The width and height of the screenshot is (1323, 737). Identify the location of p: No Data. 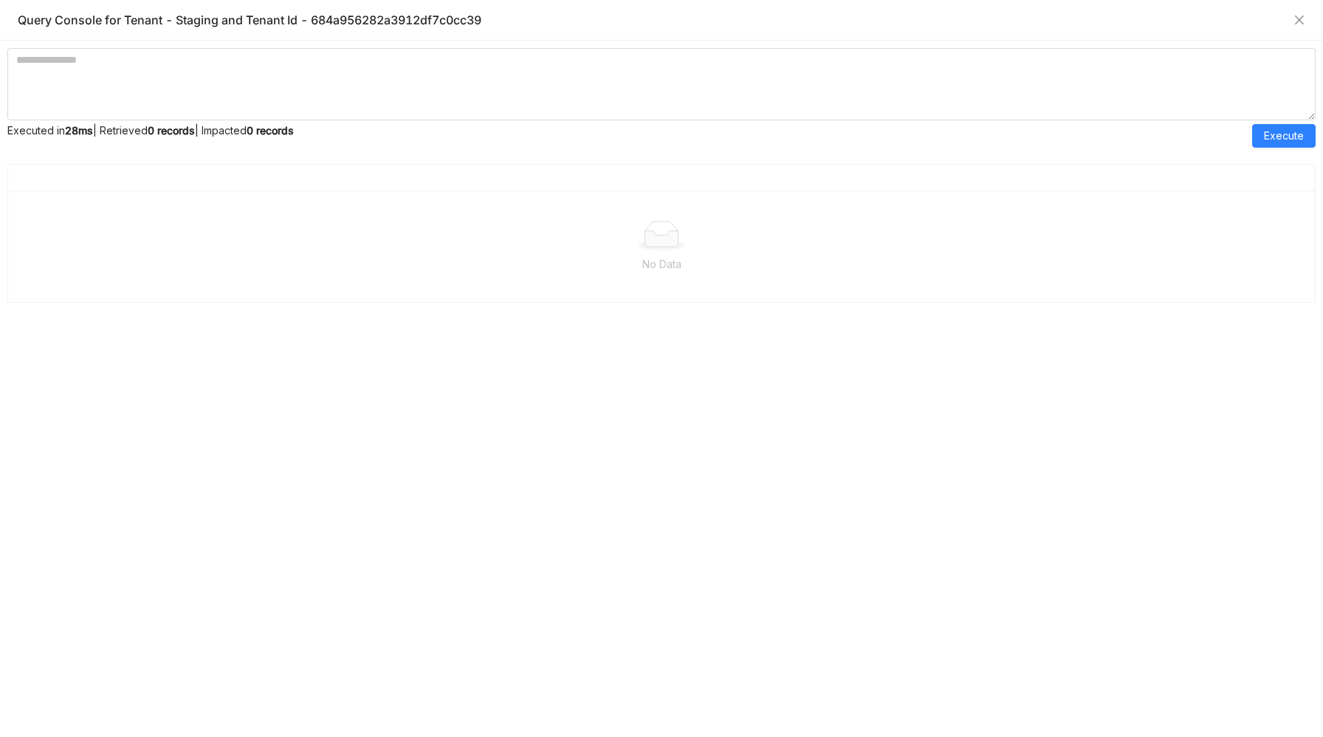
(661, 264).